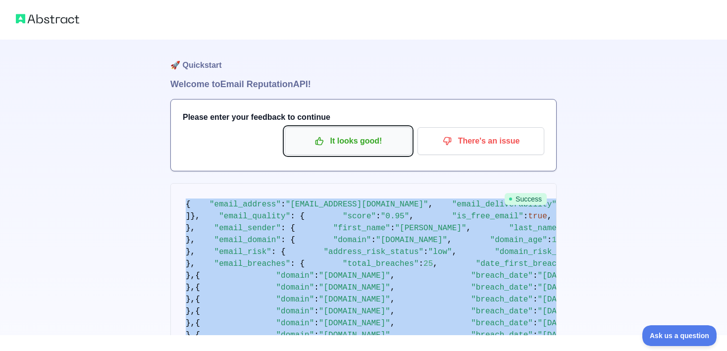 The width and height of the screenshot is (727, 351). What do you see at coordinates (363, 117) in the screenshot?
I see `h3: Please enter your feedback to continue` at bounding box center [363, 117].